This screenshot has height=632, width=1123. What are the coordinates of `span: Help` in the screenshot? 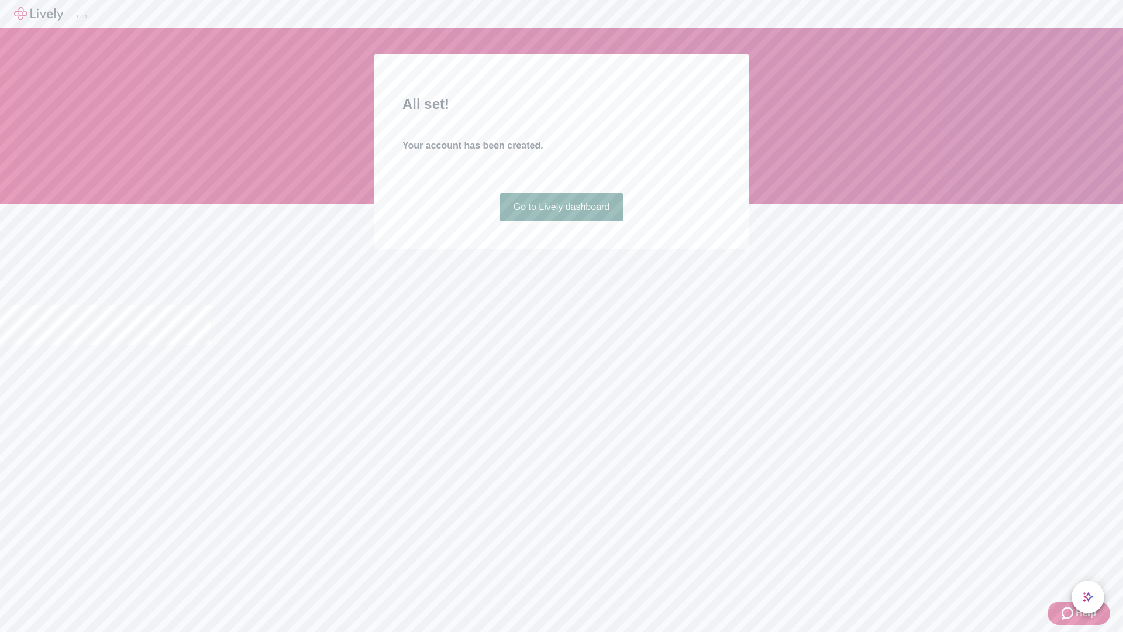 It's located at (1086, 613).